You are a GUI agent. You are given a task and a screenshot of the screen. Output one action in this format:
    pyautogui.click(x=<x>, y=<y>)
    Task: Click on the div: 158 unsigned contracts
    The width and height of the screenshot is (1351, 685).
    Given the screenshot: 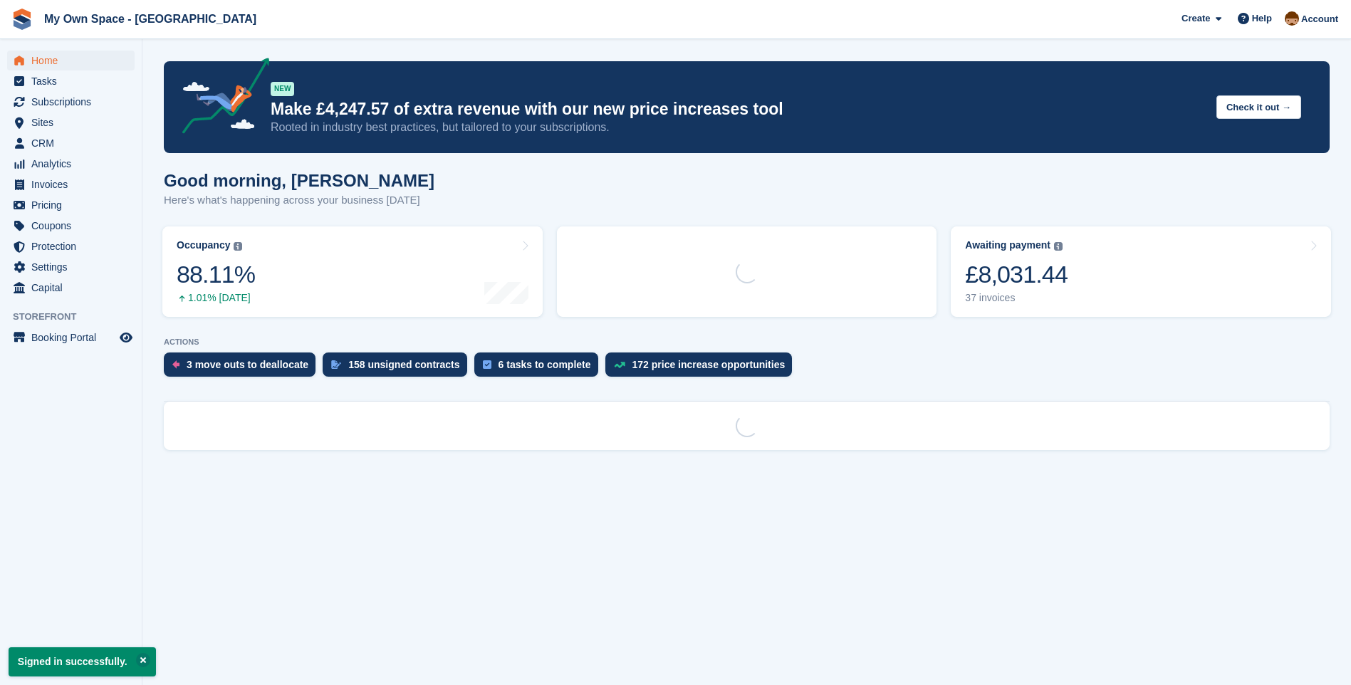 What is the action you would take?
    pyautogui.click(x=404, y=365)
    